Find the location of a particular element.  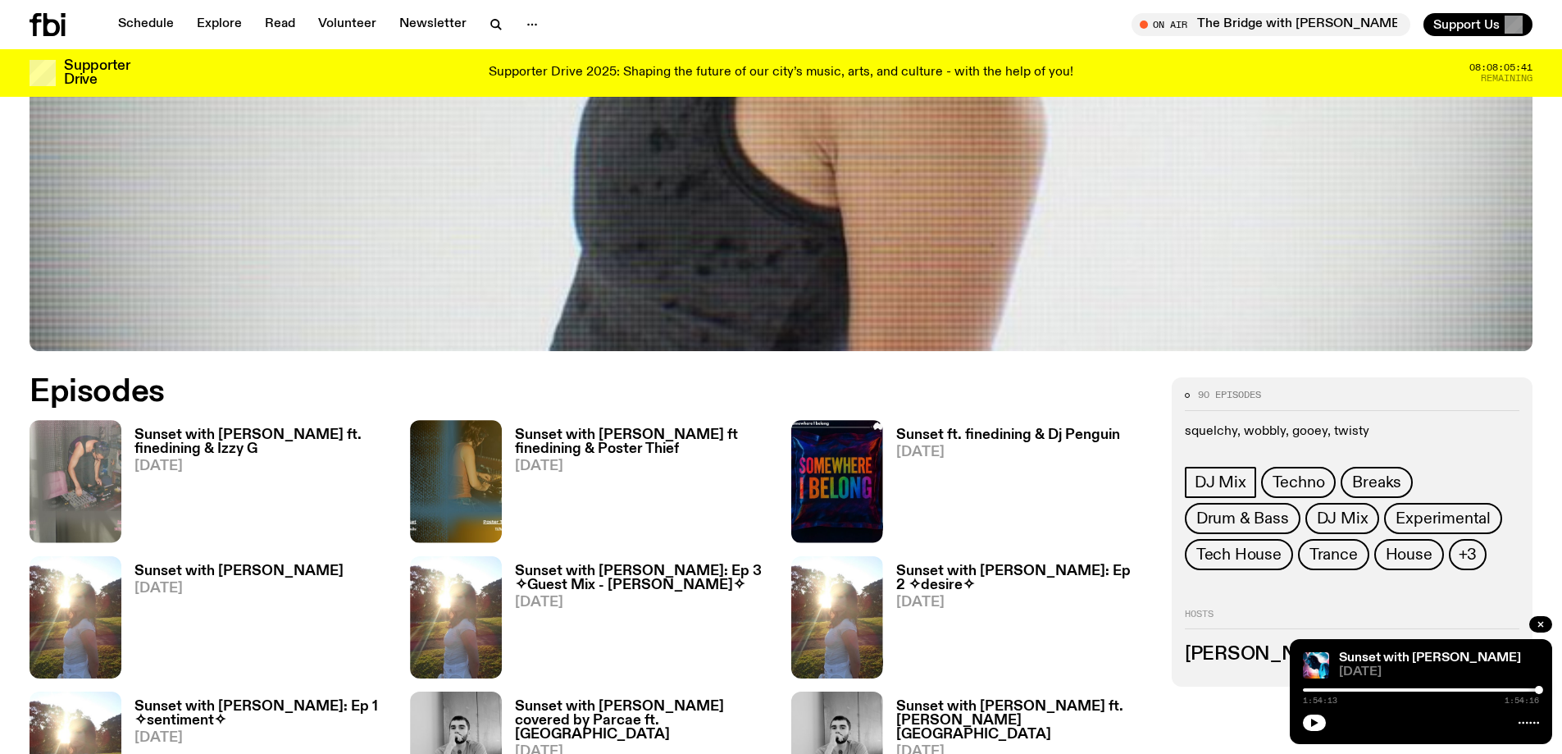

span: House is located at coordinates (1409, 554).